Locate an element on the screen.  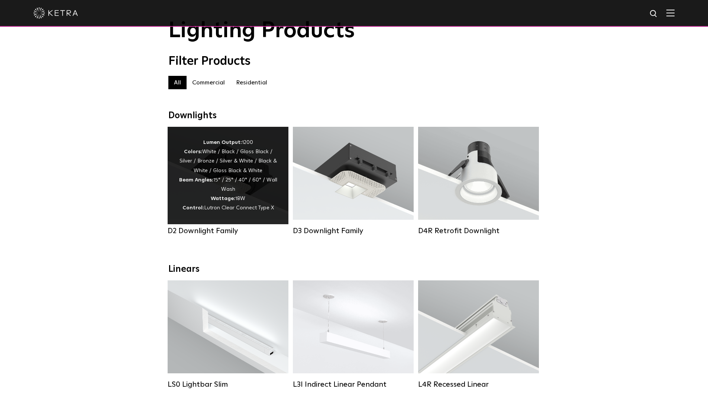
label: All is located at coordinates (177, 82).